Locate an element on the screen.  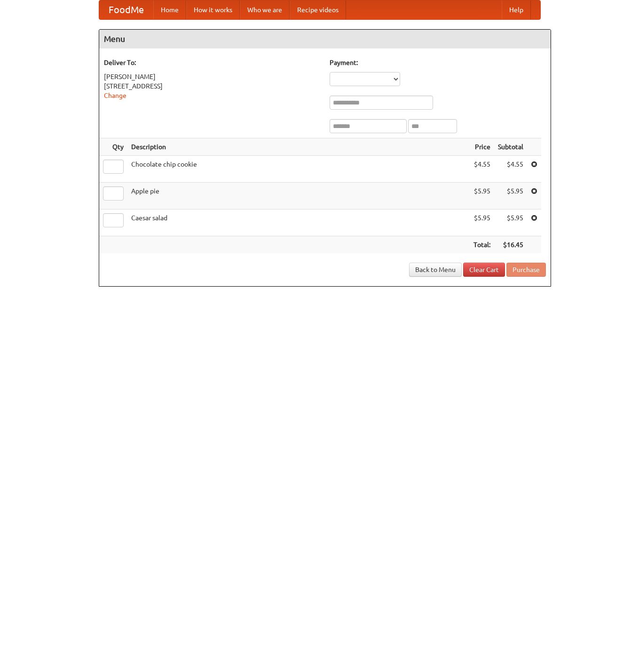
th: Qty is located at coordinates (113, 147).